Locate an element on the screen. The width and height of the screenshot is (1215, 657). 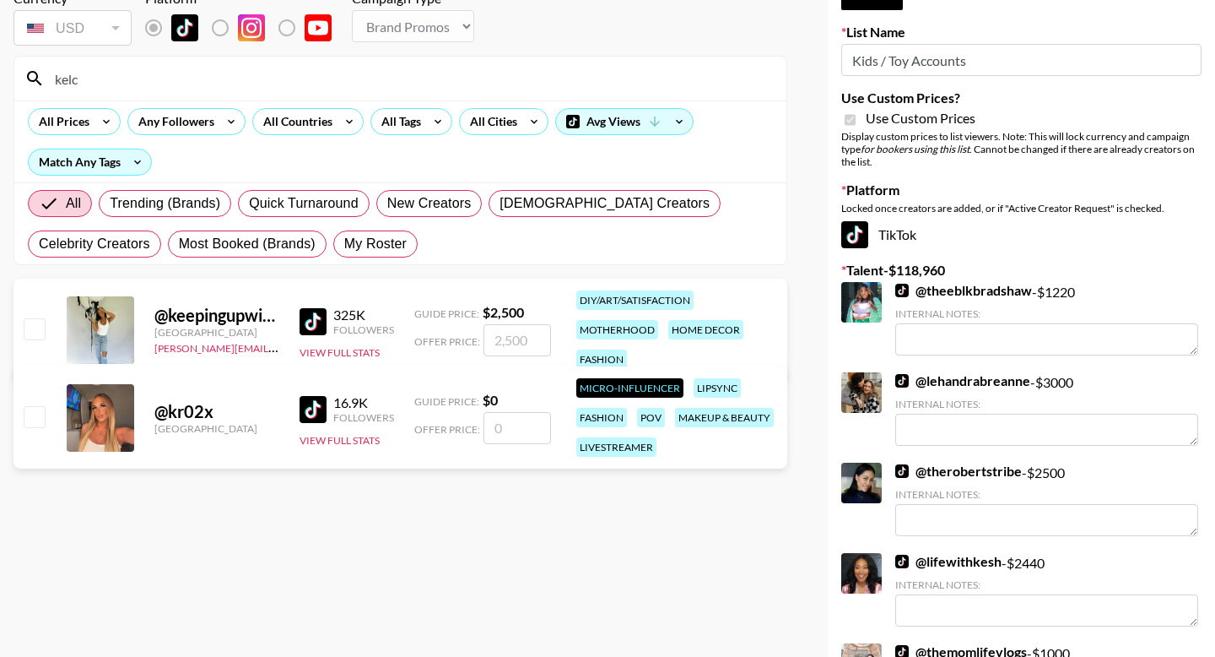
strong: $ 0 is located at coordinates (490, 399).